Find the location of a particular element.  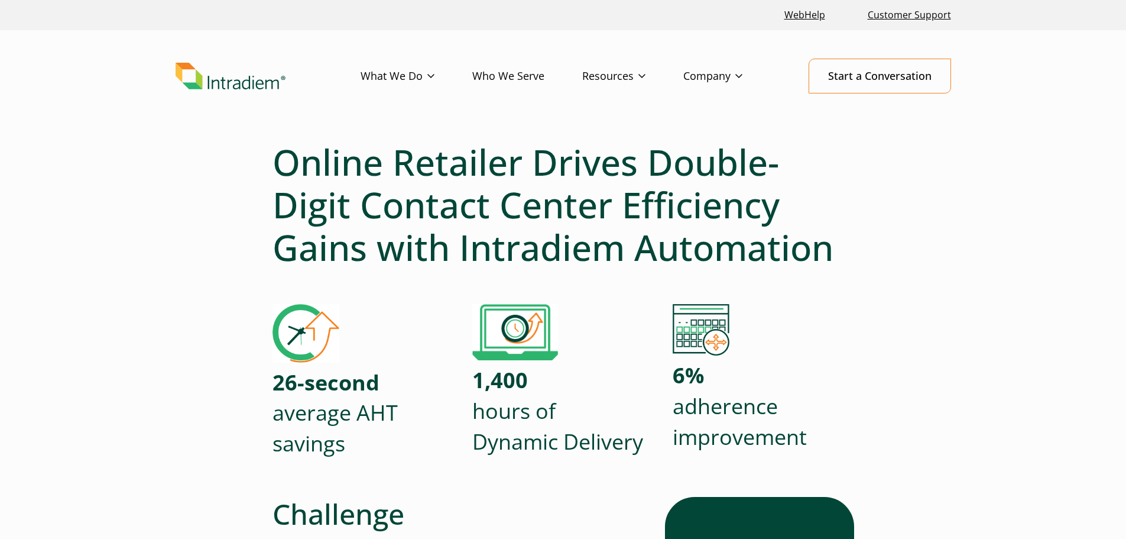

p: average AHT savings is located at coordinates (335, 413).